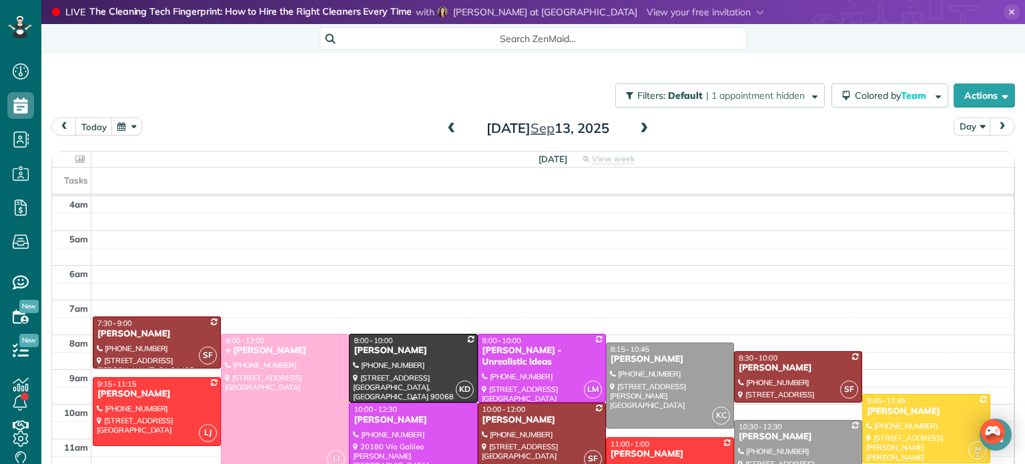 The width and height of the screenshot is (1025, 464). I want to click on button: next, so click(1003, 126).